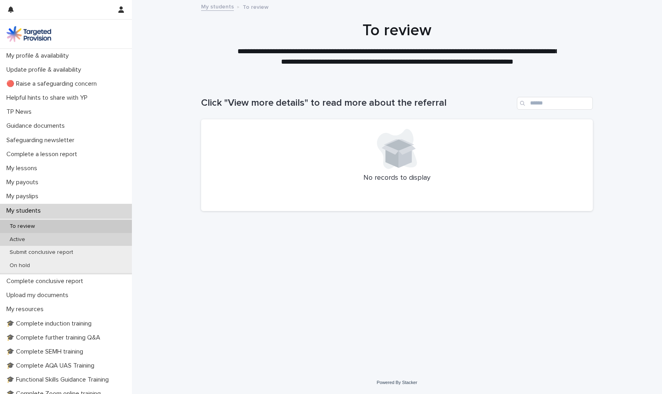  Describe the element at coordinates (555, 103) in the screenshot. I see `div: Search` at that location.